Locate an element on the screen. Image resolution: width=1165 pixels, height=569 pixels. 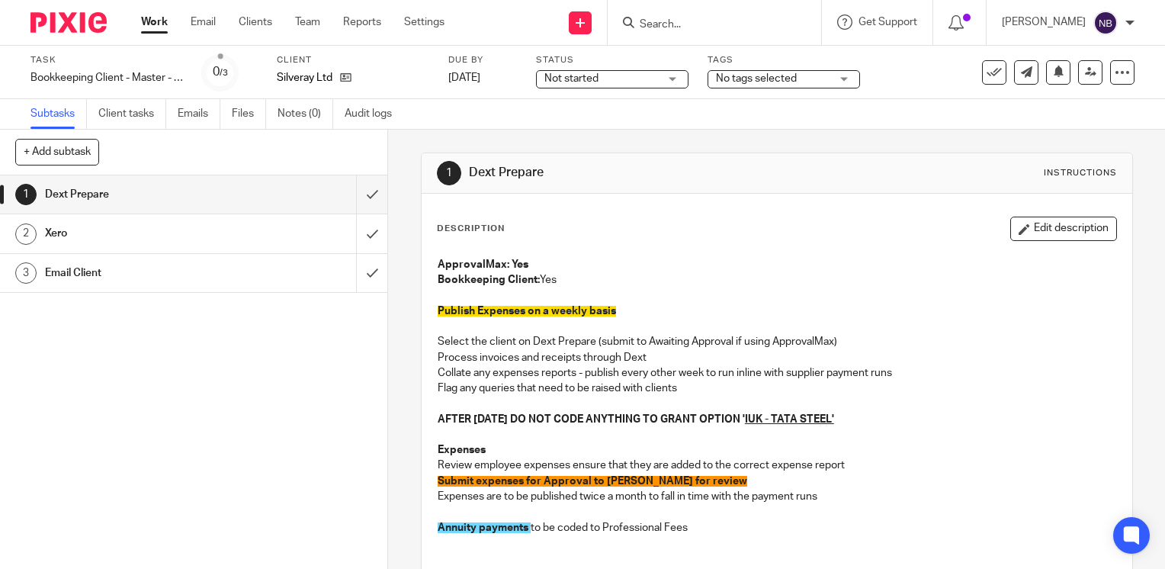
button: Edit description is located at coordinates (1064, 229).